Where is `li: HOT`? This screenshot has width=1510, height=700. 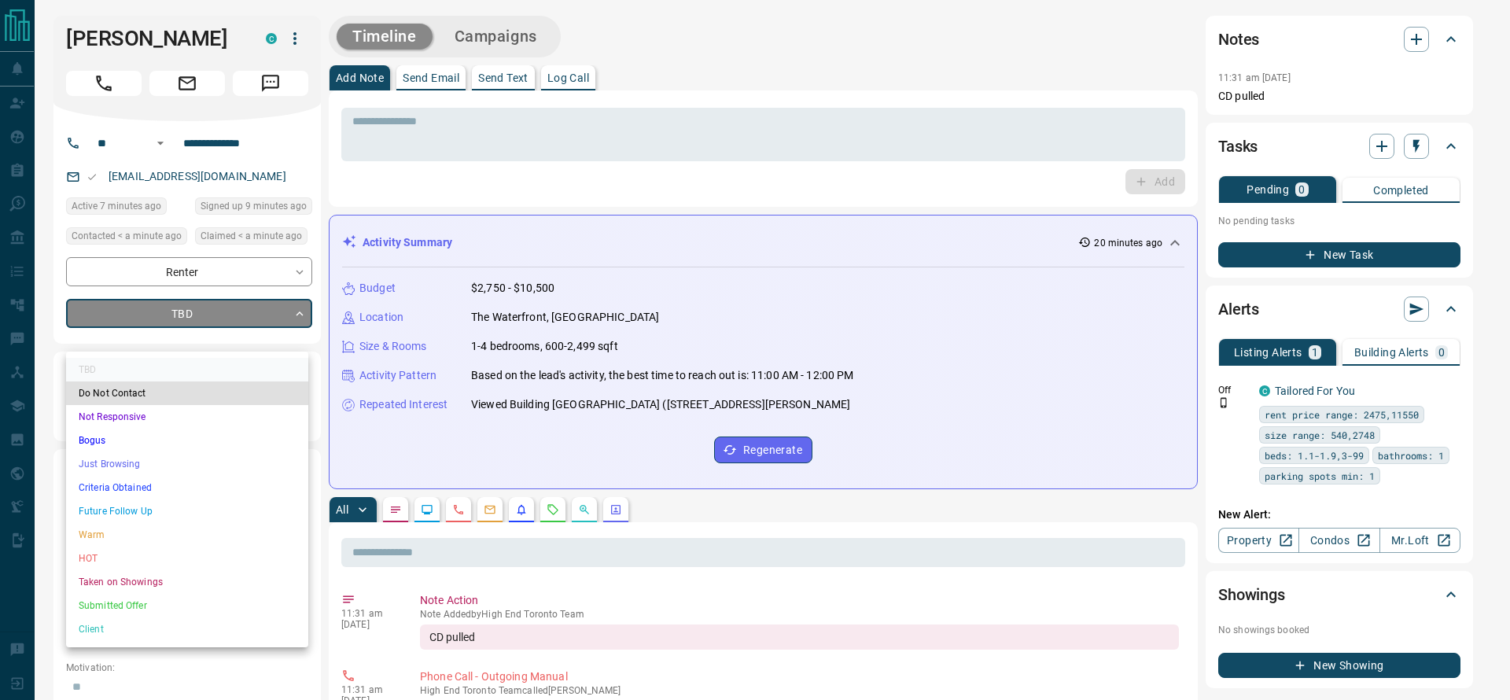
li: HOT is located at coordinates (187, 558).